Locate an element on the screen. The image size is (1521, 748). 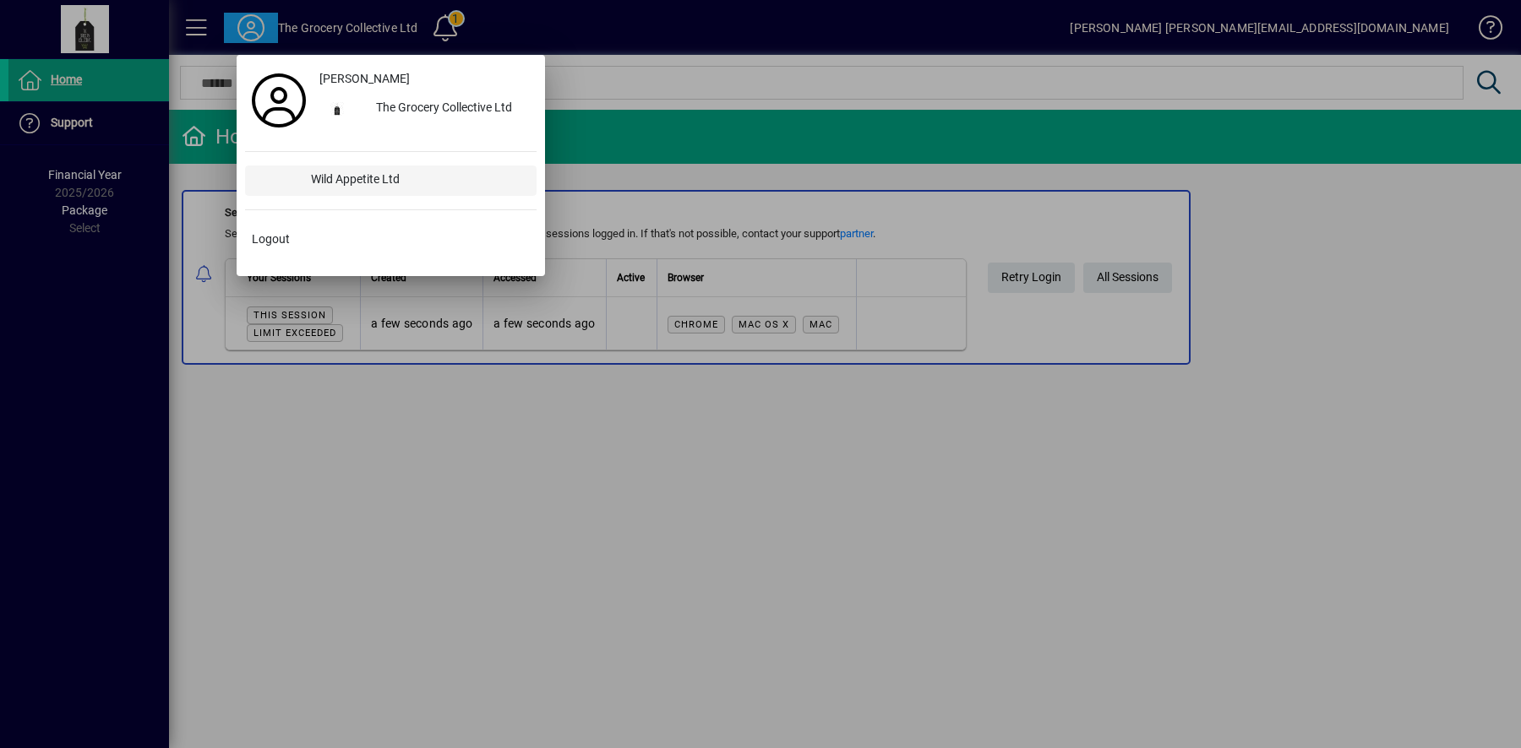
div: Wild Appetite Ltd is located at coordinates (416, 181).